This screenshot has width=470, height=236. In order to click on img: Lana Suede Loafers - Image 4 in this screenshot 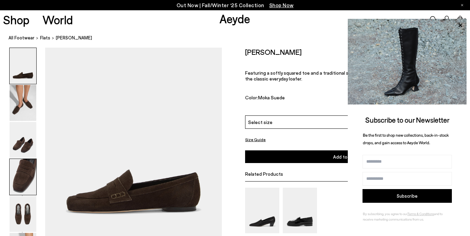, I will do `click(23, 177)`.